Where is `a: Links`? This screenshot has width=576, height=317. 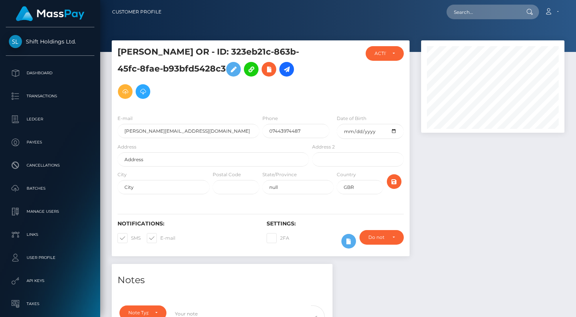 a: Links is located at coordinates (50, 235).